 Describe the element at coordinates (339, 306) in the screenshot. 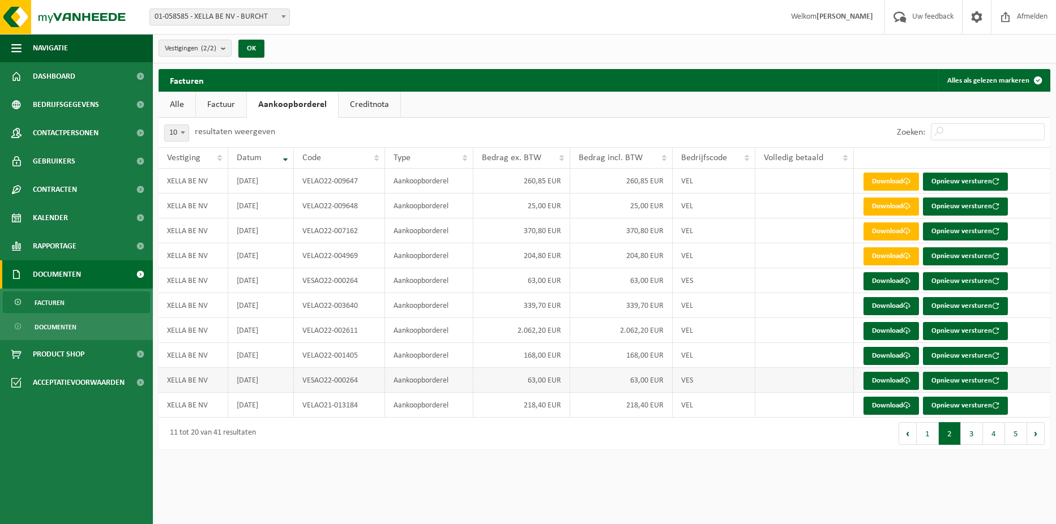

I see `td: VELAO22-003640` at that location.